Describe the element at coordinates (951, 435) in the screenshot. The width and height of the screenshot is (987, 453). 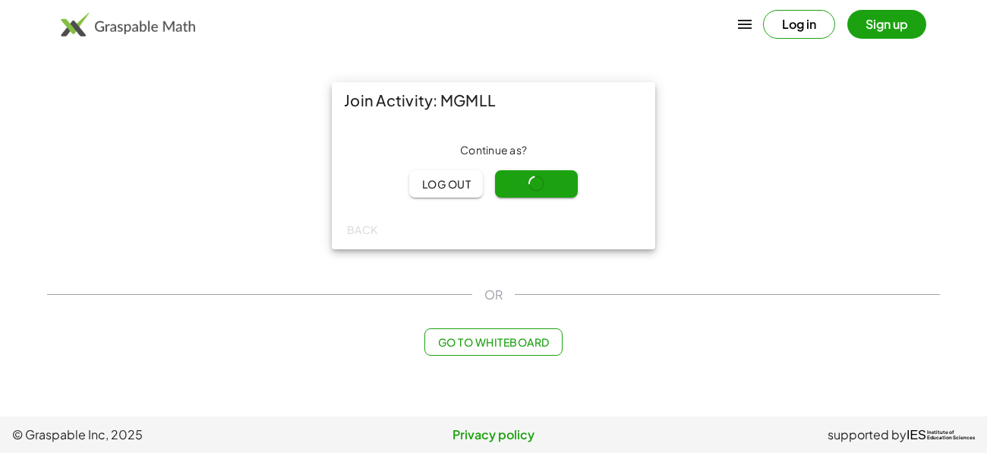
I see `span: Institute of Education Sciences` at that location.